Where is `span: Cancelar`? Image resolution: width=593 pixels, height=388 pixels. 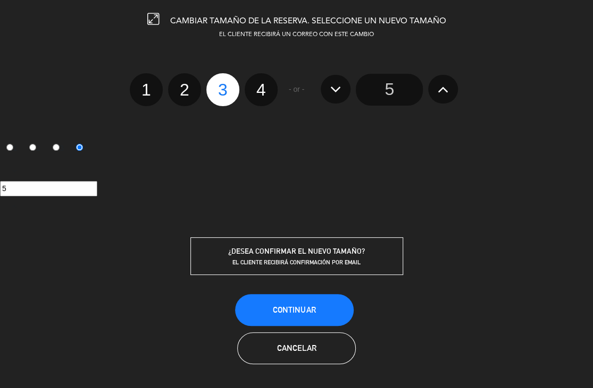 span: Cancelar is located at coordinates (297, 348).